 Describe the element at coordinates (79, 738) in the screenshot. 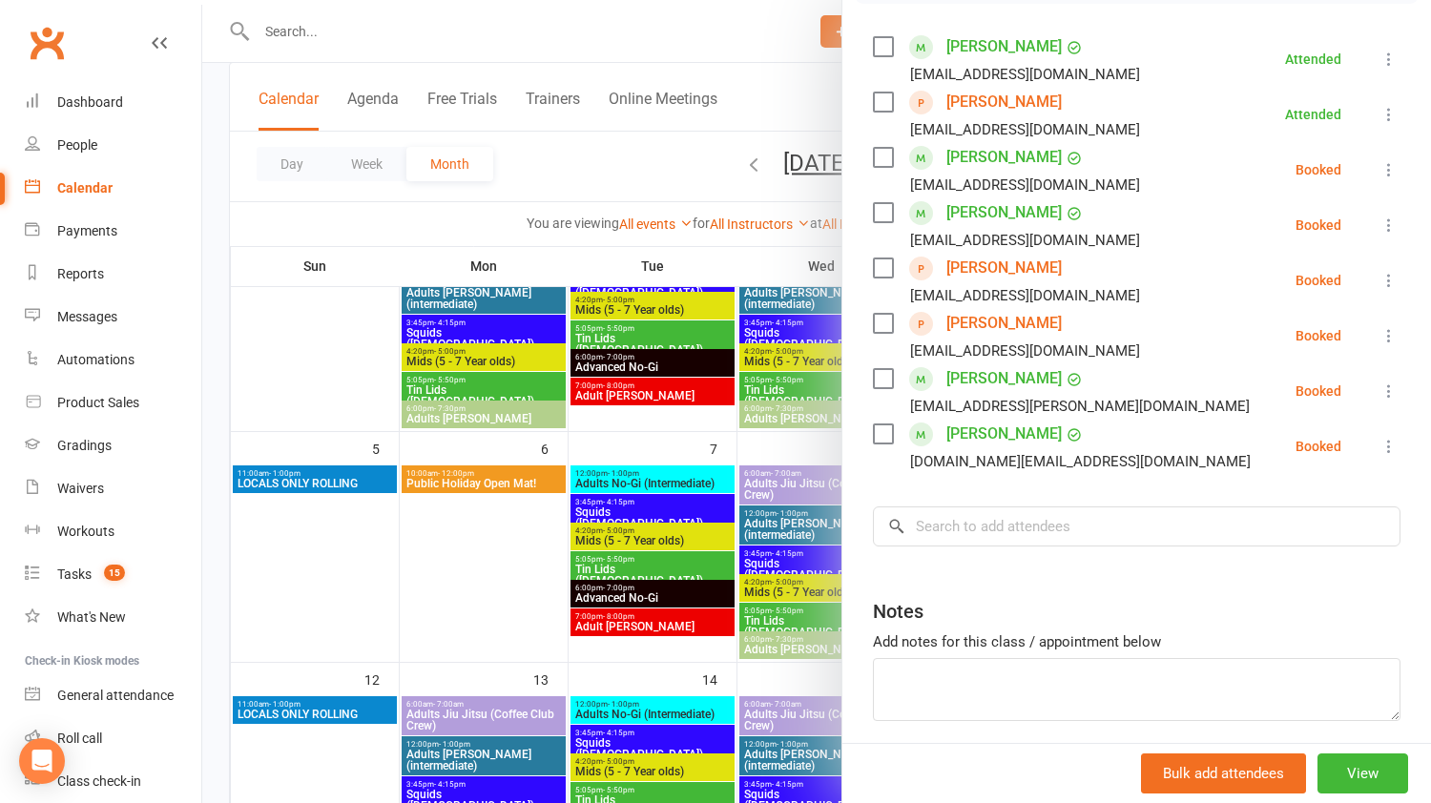

I see `div: Roll call` at that location.